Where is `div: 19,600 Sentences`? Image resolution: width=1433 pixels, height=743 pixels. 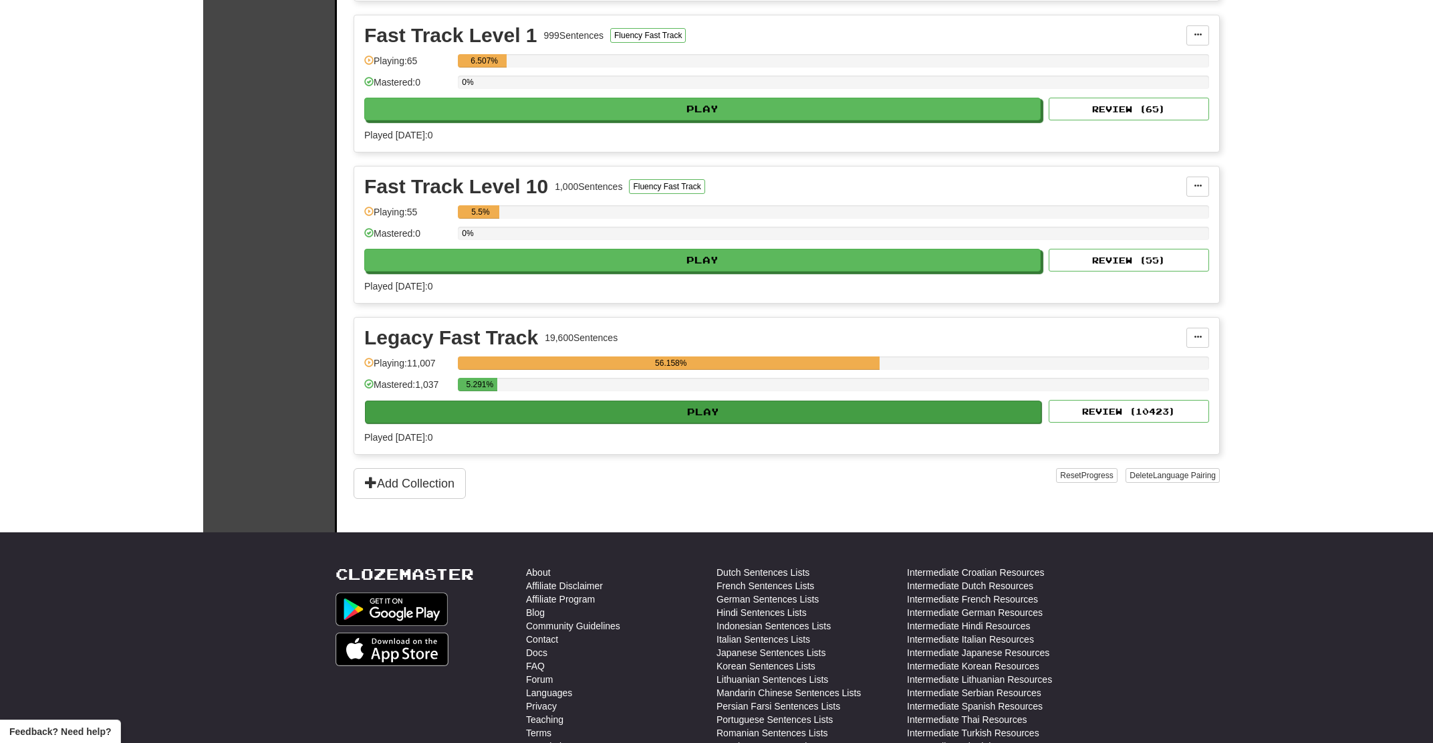
div: 19,600 Sentences is located at coordinates (581, 338).